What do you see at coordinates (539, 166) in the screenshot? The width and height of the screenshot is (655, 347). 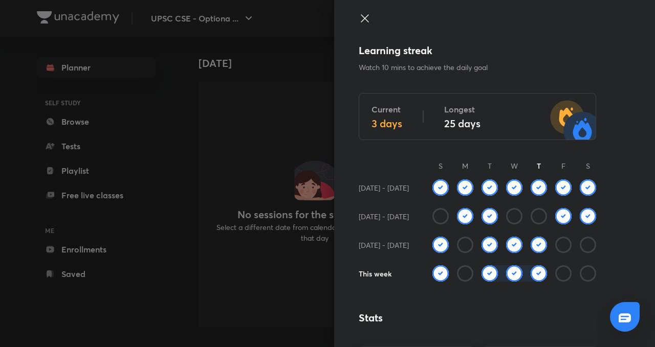 I see `h6: T` at bounding box center [539, 166].